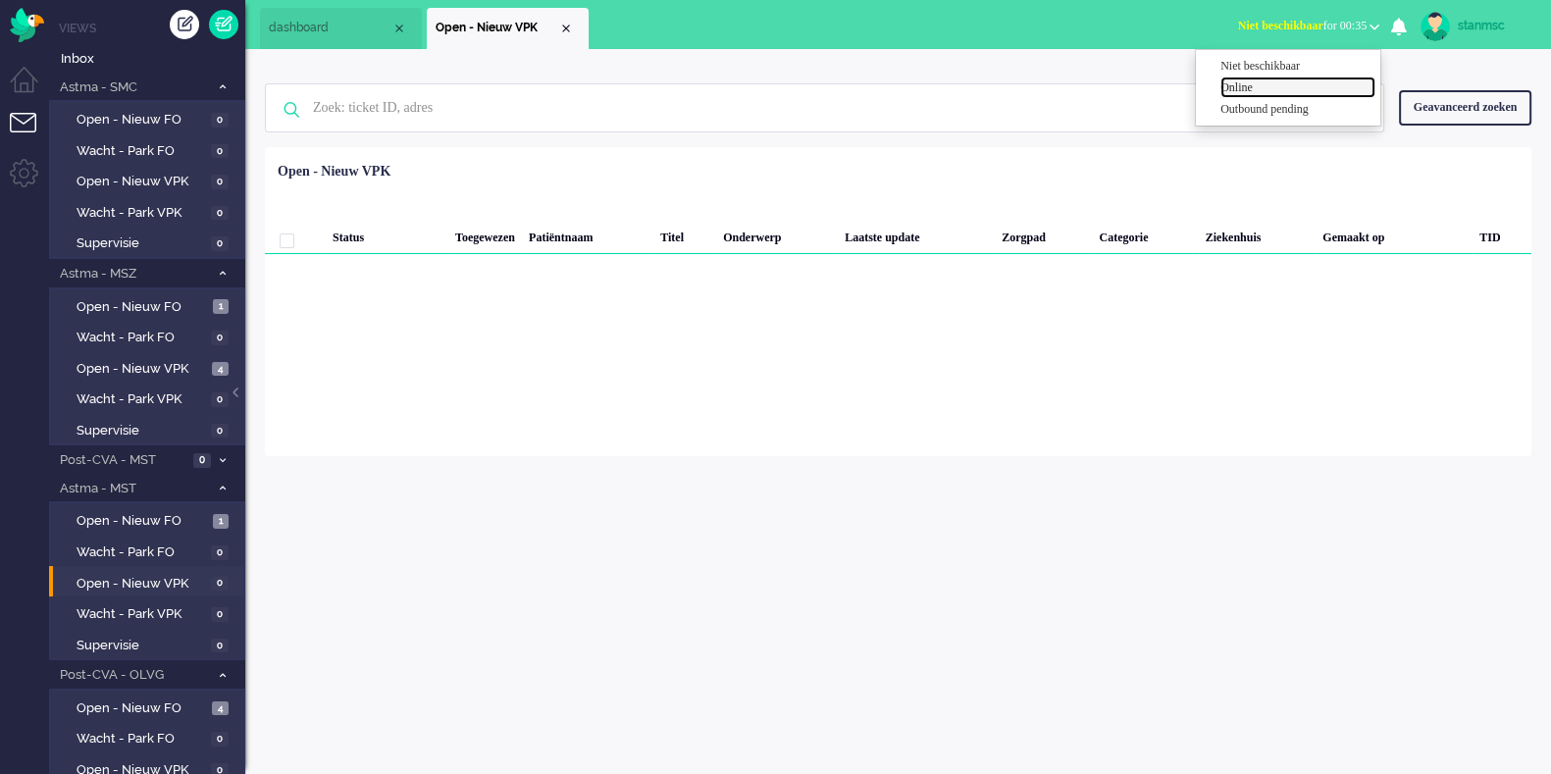 The image size is (1551, 774). Describe the element at coordinates (334, 172) in the screenshot. I see `div: Open - Nieuw VPK` at that location.